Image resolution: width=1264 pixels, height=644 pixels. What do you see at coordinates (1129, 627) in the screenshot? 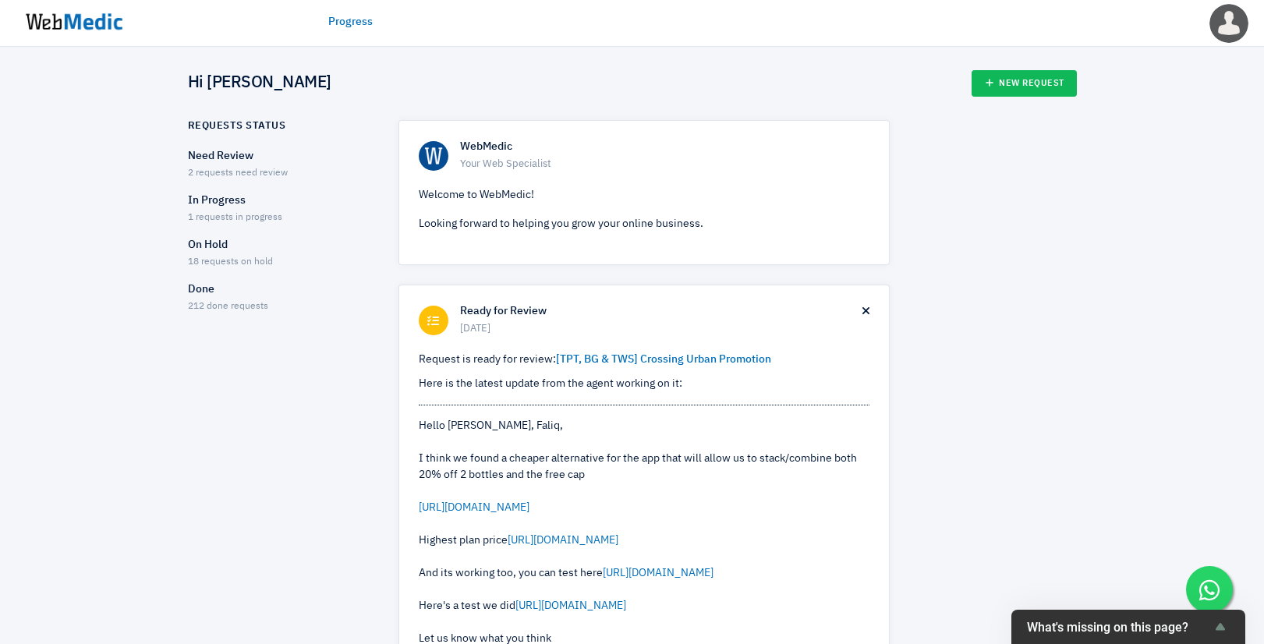
I see `button: Show survey - What's missing on this page?` at bounding box center [1129, 627].